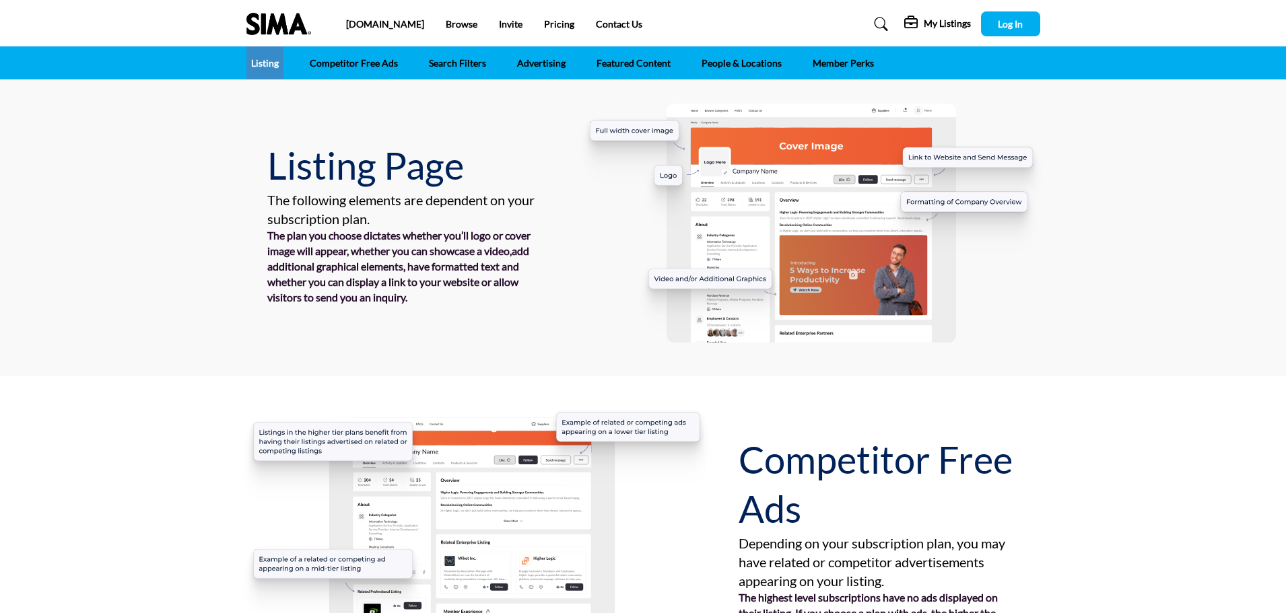  Describe the element at coordinates (619, 24) in the screenshot. I see `a: Contact Us` at that location.